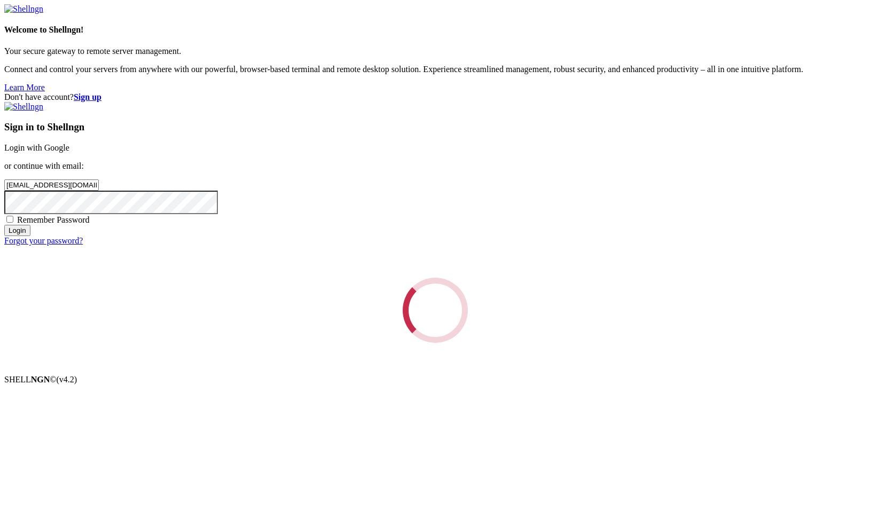  I want to click on p: Connect and control your servers from anywhere with our powerful, browser-based terminal and remo..., so click(435, 69).